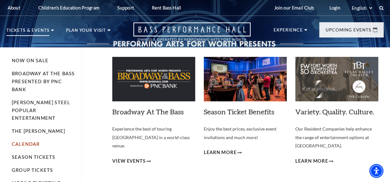 The width and height of the screenshot is (390, 182). Describe the element at coordinates (361, 8) in the screenshot. I see `select: Select:` at that location.